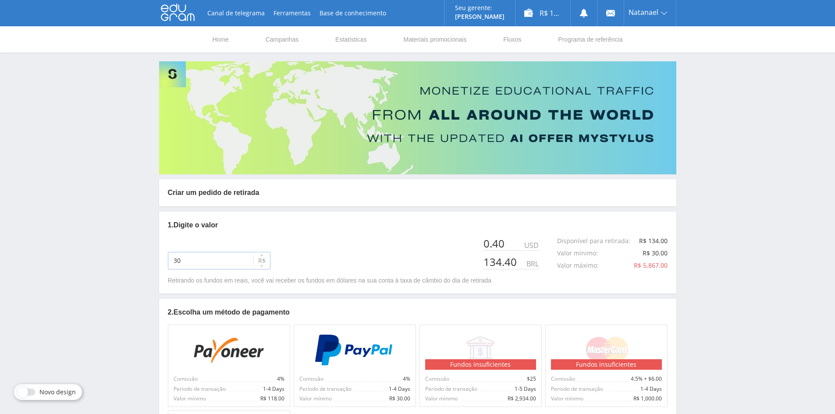 The height and width of the screenshot is (414, 835). What do you see at coordinates (647, 399) in the screenshot?
I see `span: R$ 1,000.00` at bounding box center [647, 399].